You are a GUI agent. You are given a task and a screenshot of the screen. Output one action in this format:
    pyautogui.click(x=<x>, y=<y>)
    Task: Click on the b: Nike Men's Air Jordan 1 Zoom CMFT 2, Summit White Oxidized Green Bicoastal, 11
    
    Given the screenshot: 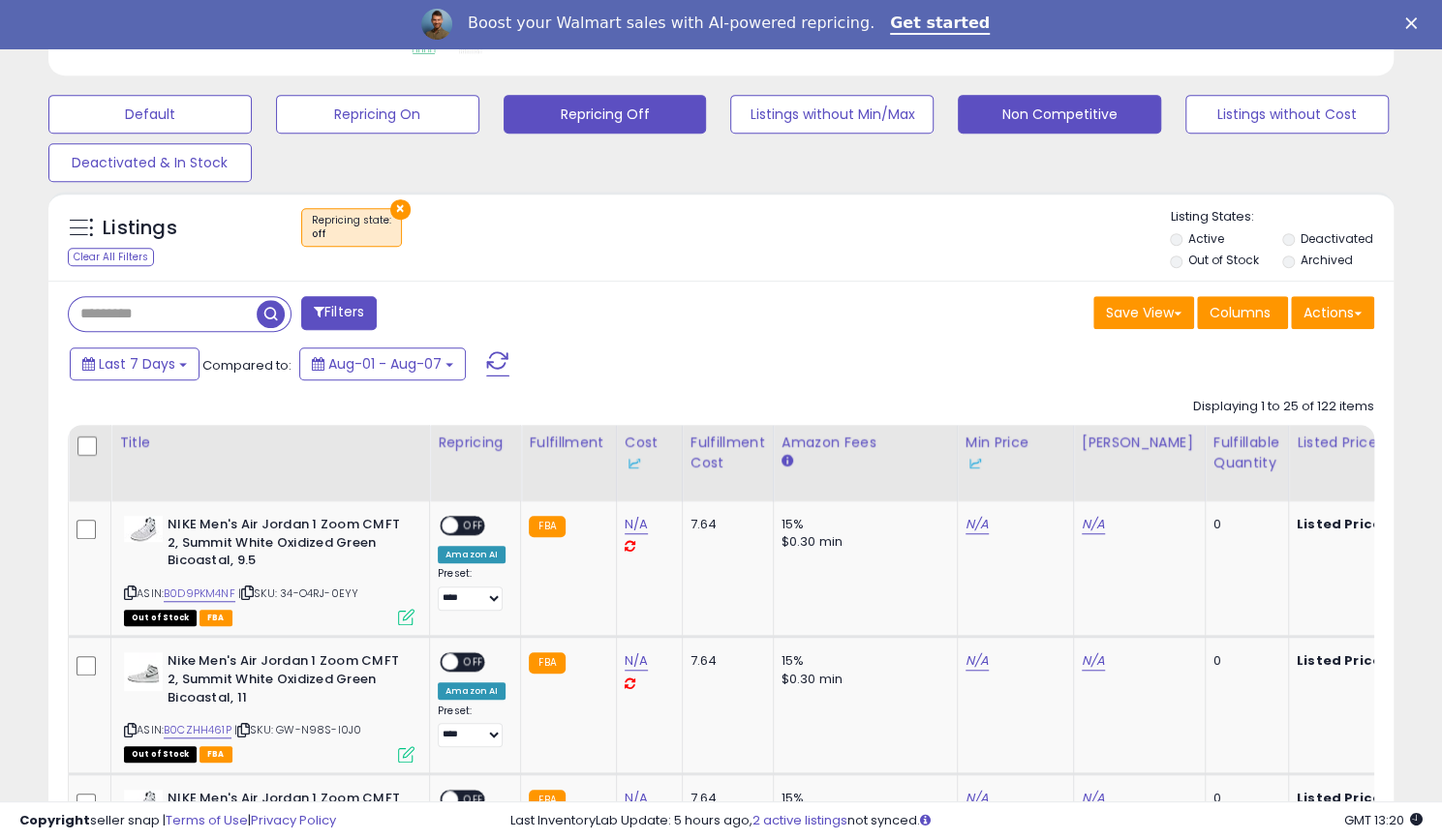 What is the action you would take?
    pyautogui.click(x=284, y=682)
    